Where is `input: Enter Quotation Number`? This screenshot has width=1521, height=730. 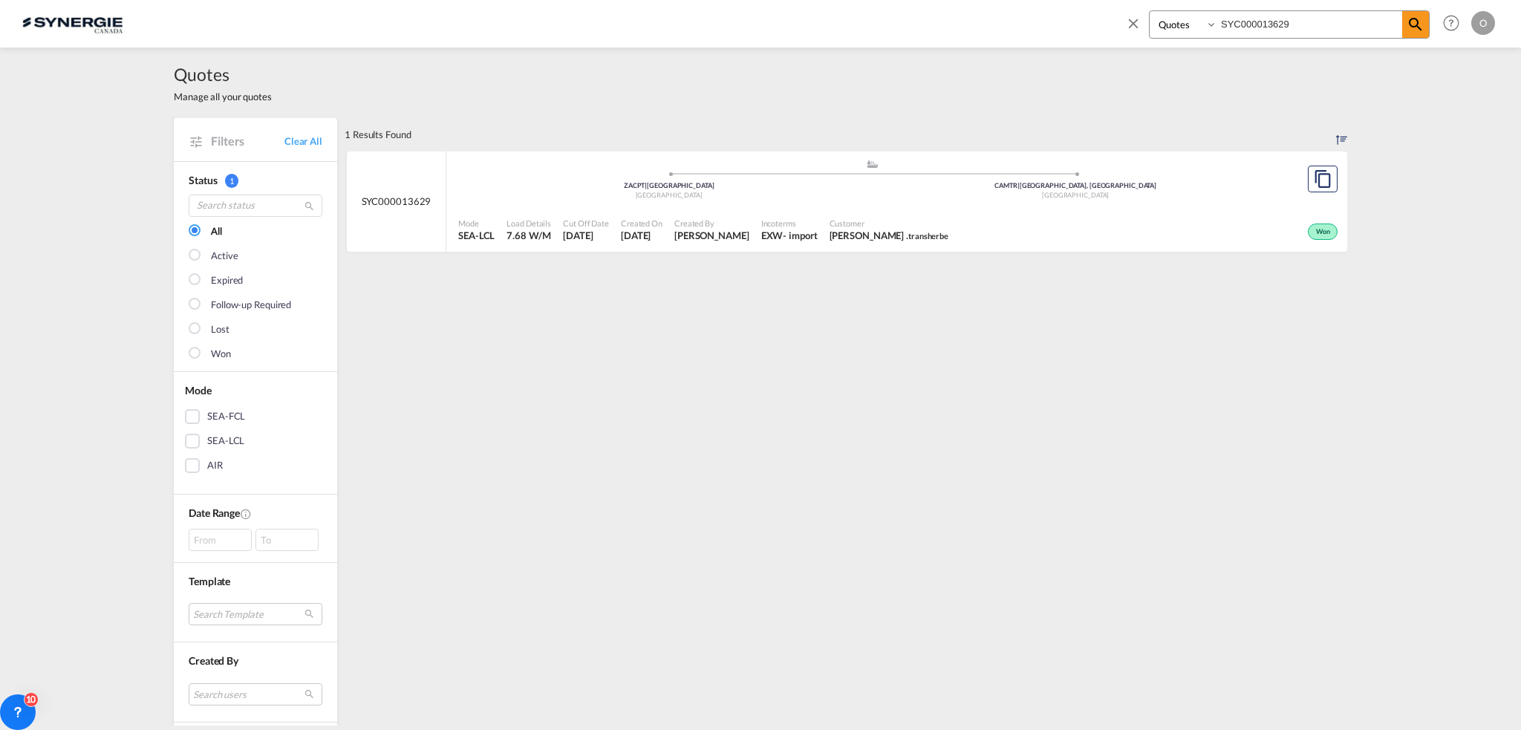
input: Enter Quotation Number is located at coordinates (1309, 24).